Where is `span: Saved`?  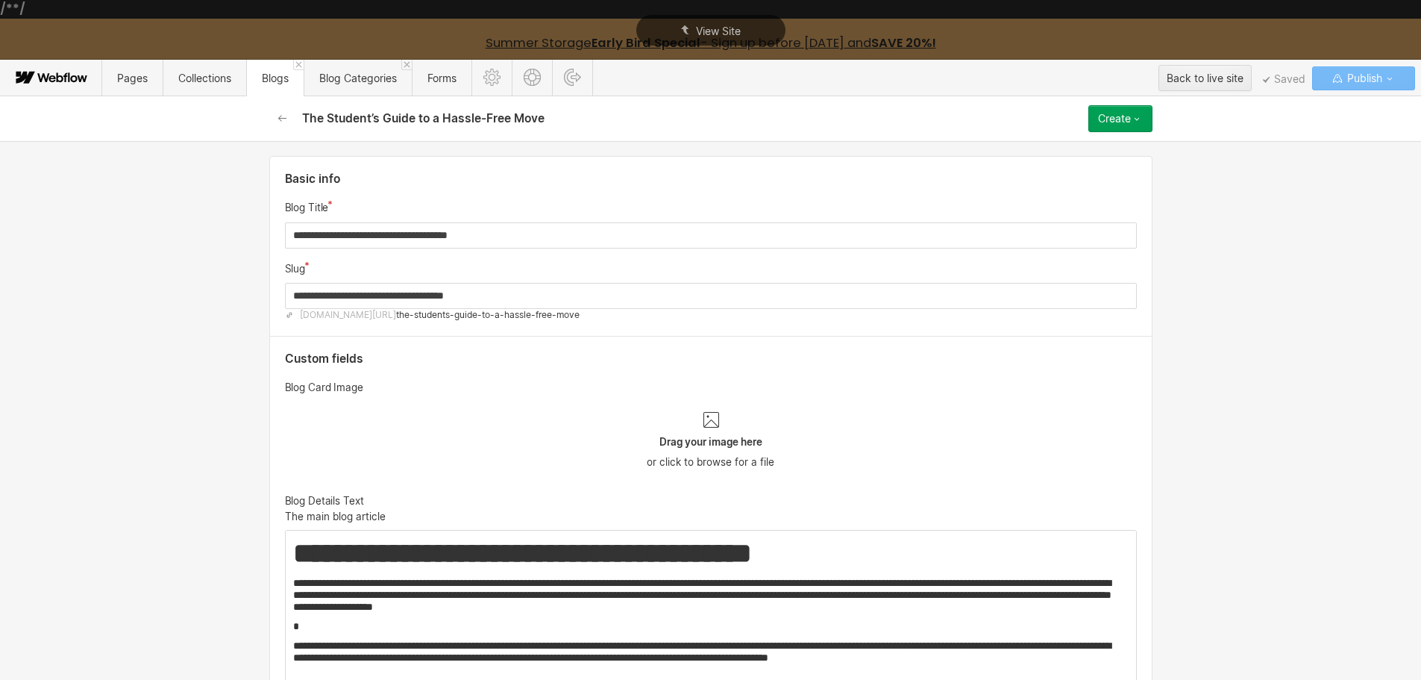
span: Saved is located at coordinates (1284, 80).